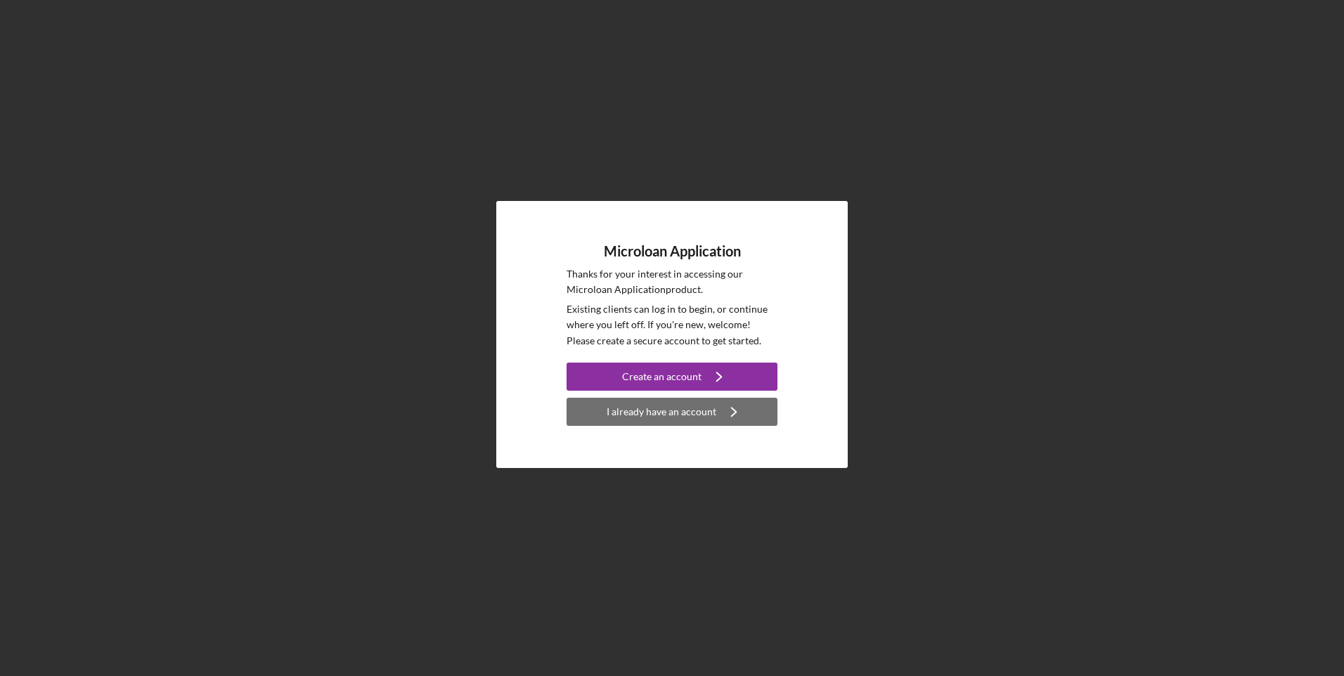 This screenshot has width=1344, height=676. What do you see at coordinates (672, 325) in the screenshot?
I see `p: Existing clients can log in to begin, or continue where you left off. If you're new, welcome! Ple...` at bounding box center [672, 325].